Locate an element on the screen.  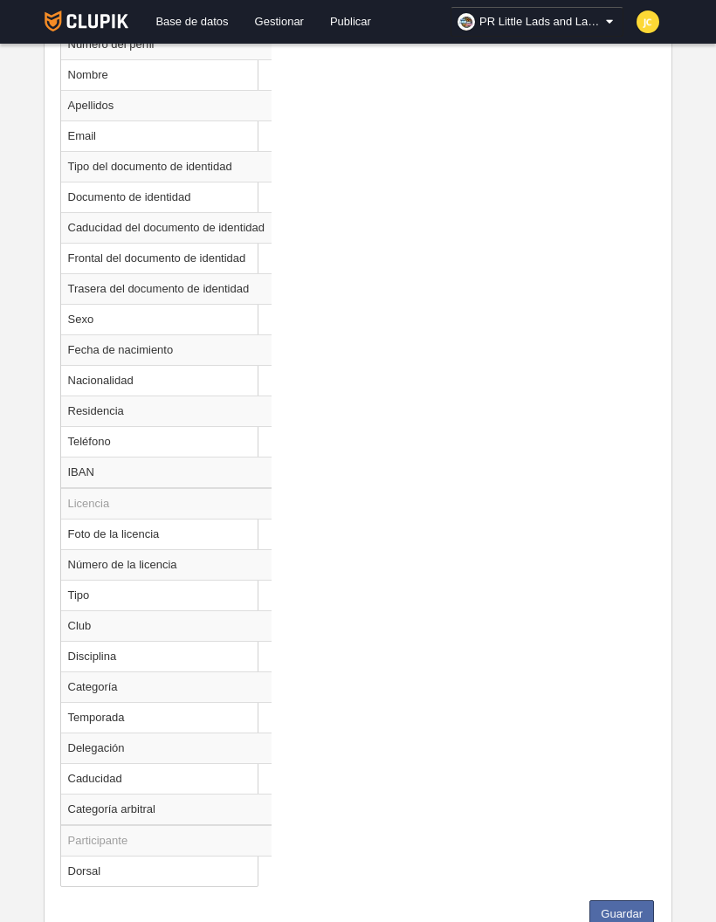
td: Caducidad is located at coordinates (167, 778).